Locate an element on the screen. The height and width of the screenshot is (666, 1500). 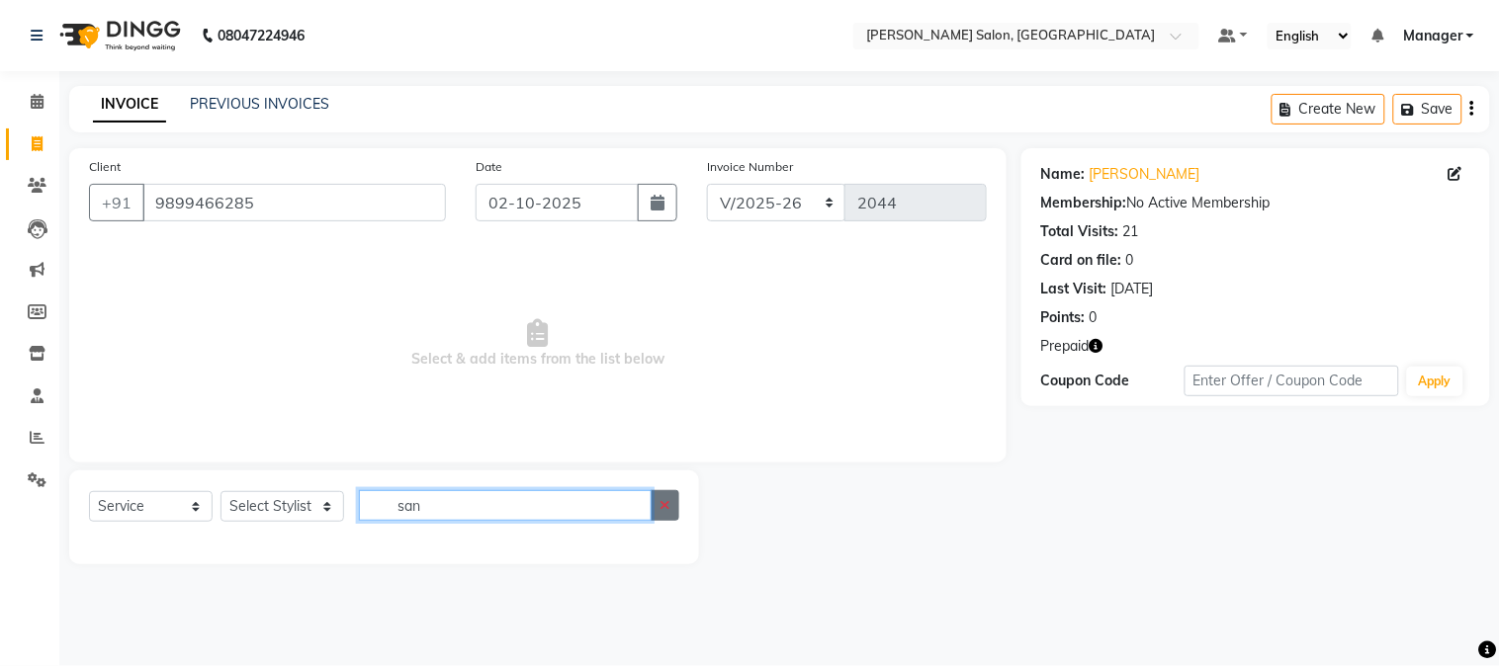
div: Name: is located at coordinates (1063, 174).